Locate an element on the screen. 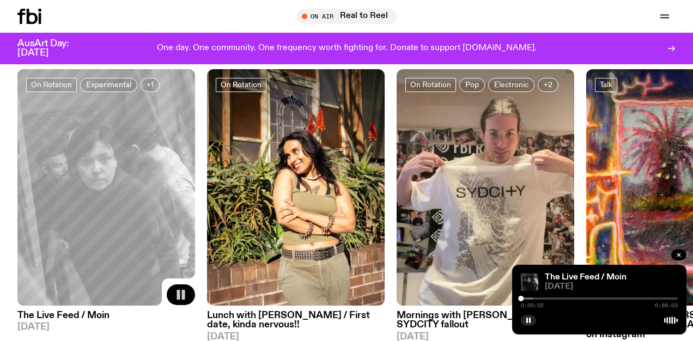 Image resolution: width=693 pixels, height=341 pixels. button: On AirReal to Reel is located at coordinates (346, 16).